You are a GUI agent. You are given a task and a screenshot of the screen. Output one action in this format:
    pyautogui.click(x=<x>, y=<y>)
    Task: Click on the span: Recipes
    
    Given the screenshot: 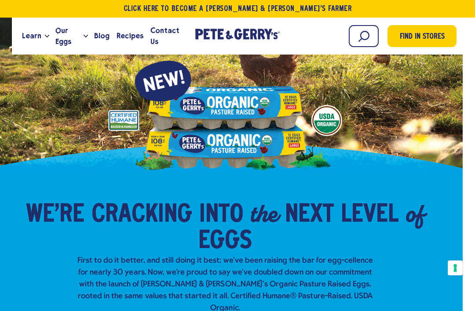 What is the action you would take?
    pyautogui.click(x=130, y=36)
    